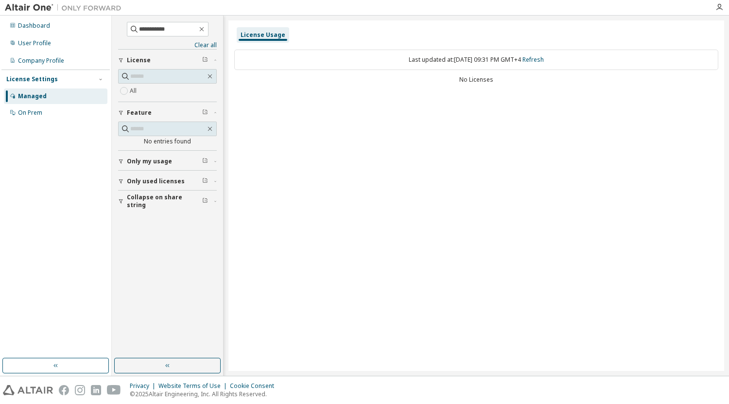 Image resolution: width=729 pixels, height=404 pixels. What do you see at coordinates (66, 8) in the screenshot?
I see `img: Altair One` at bounding box center [66, 8].